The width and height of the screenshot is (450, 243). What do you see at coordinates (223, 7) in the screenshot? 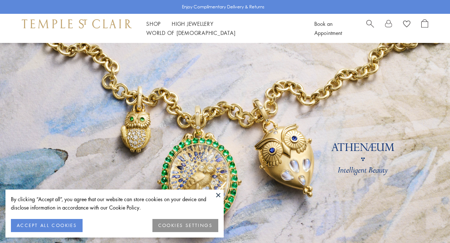
I see `p: Enjoy Complimentary Delivery & Returns` at bounding box center [223, 7].